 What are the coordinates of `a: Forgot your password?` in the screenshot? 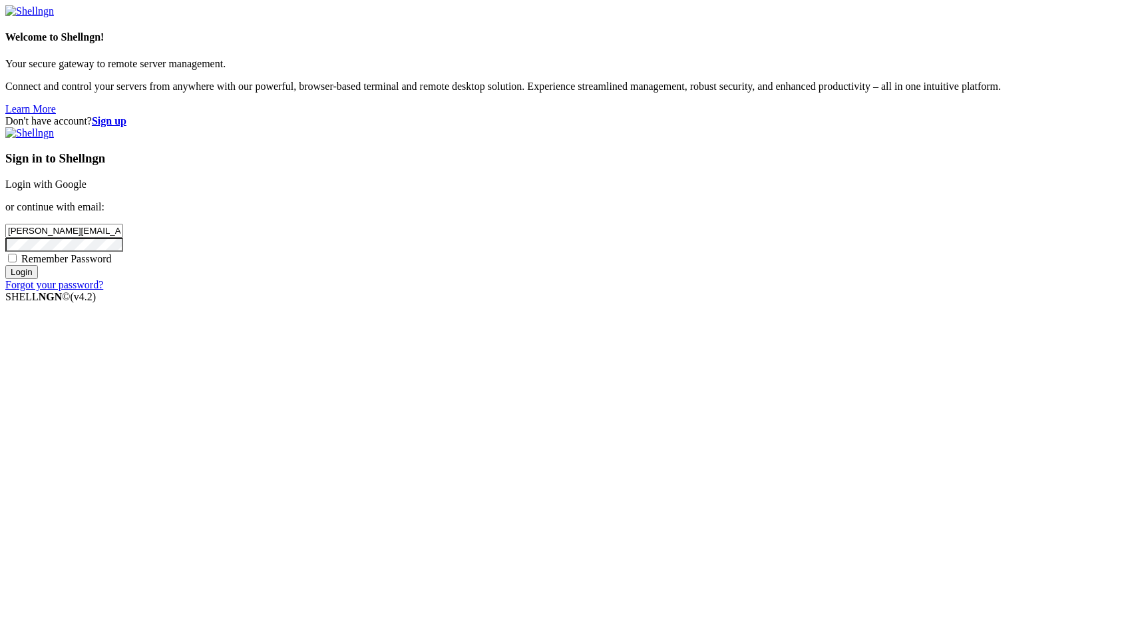 It's located at (54, 284).